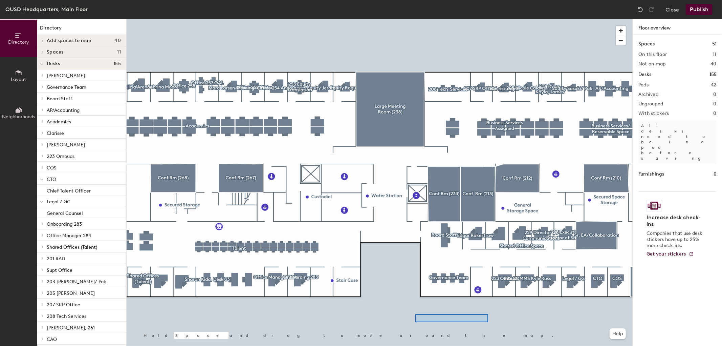  What do you see at coordinates (60, 270) in the screenshot?
I see `span: Supt Office` at bounding box center [60, 270].